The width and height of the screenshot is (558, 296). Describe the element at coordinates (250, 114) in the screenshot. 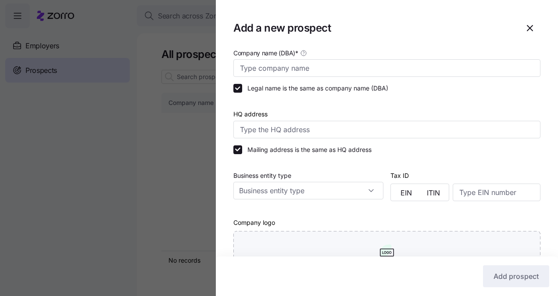

I see `label: HQ address` at that location.